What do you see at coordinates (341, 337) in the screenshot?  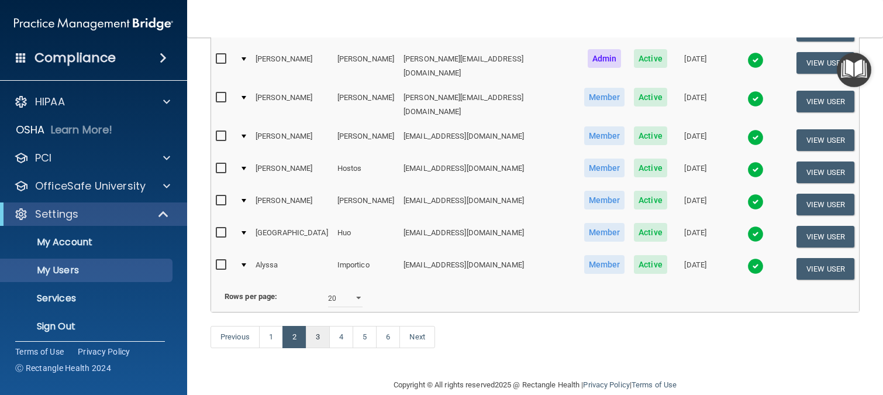 I see `a: 4` at bounding box center [341, 337].